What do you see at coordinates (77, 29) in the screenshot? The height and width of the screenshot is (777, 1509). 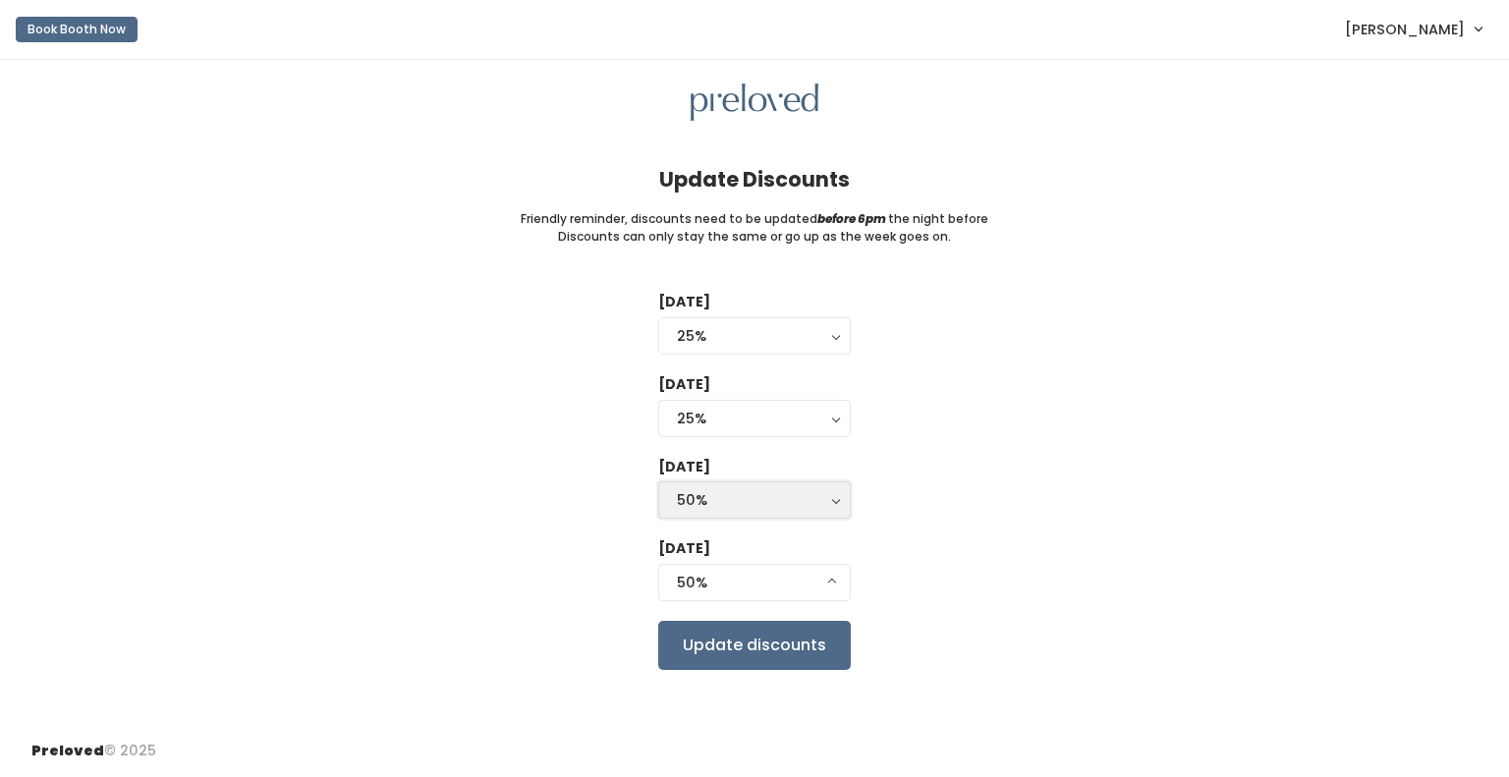 I see `button: Book Booth Now` at bounding box center [77, 29].